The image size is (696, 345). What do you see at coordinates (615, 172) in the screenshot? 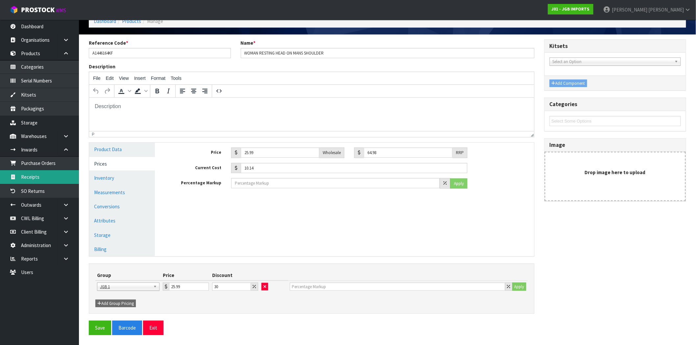
I see `strong: Drop image here to upload` at bounding box center [615, 172].